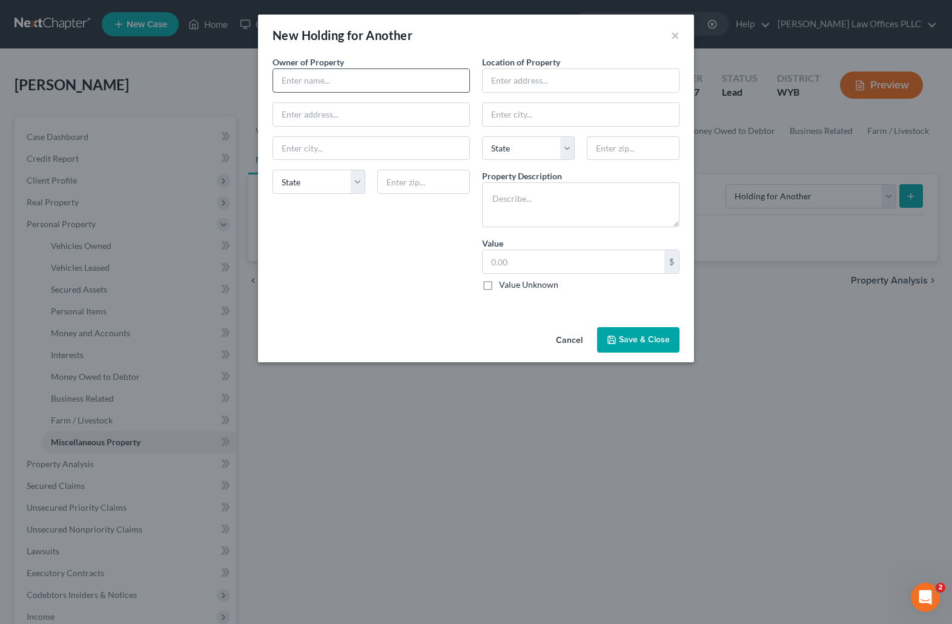  I want to click on input: 0.00, so click(574, 262).